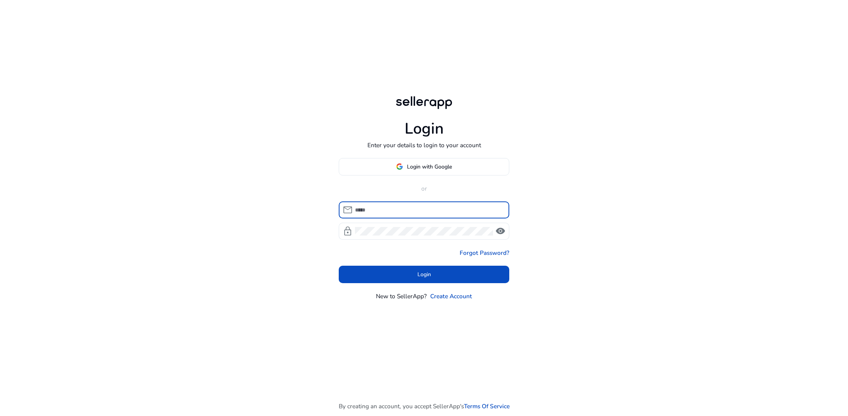 This screenshot has height=416, width=848. Describe the element at coordinates (348, 231) in the screenshot. I see `span: lock` at that location.